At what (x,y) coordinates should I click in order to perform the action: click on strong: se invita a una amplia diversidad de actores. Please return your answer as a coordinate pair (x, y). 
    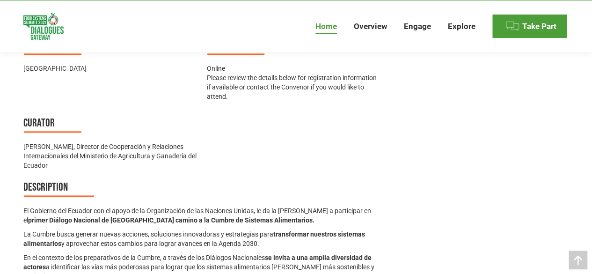
    Looking at the image, I should click on (197, 262).